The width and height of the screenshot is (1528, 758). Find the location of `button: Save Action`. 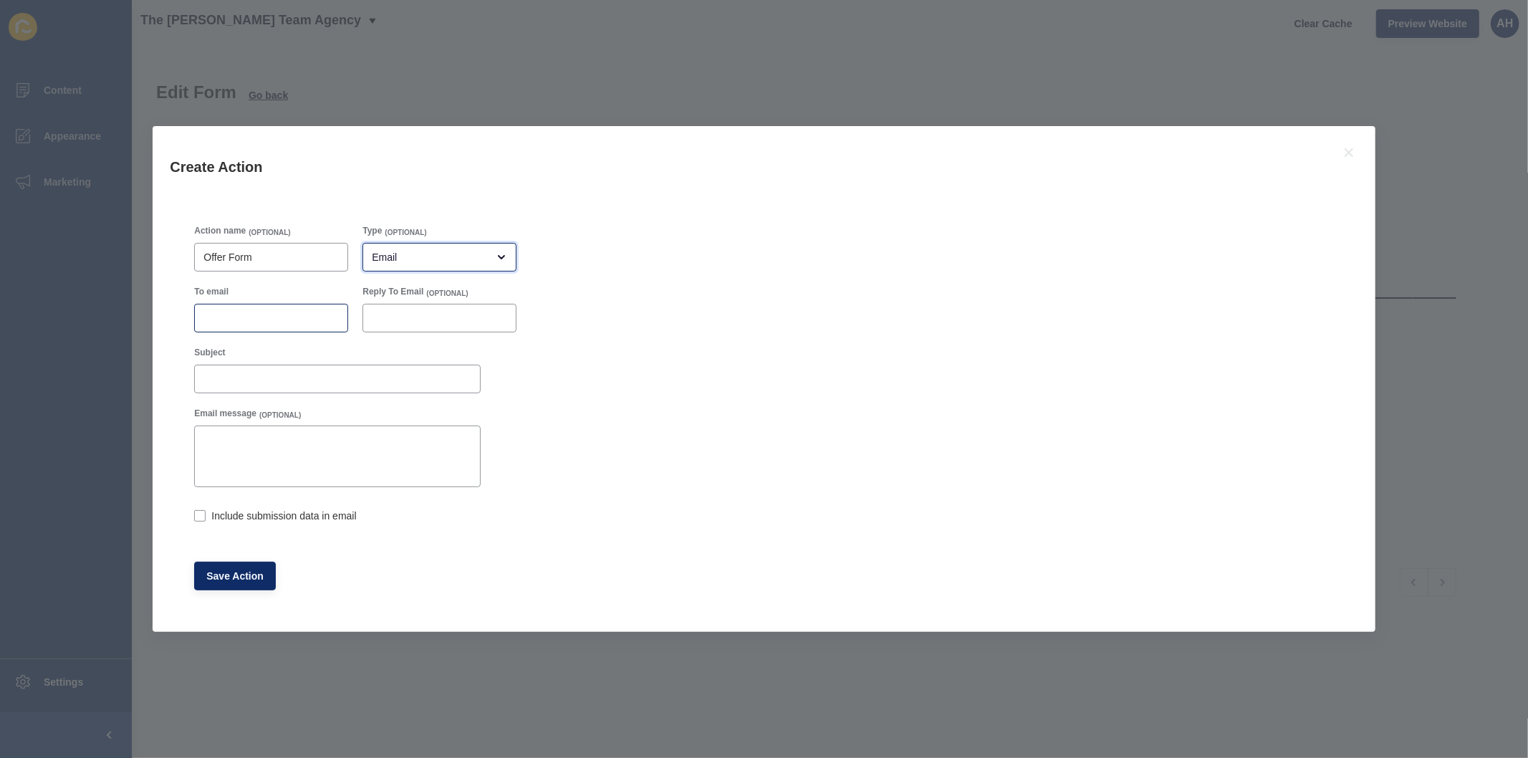

button: Save Action is located at coordinates (235, 576).